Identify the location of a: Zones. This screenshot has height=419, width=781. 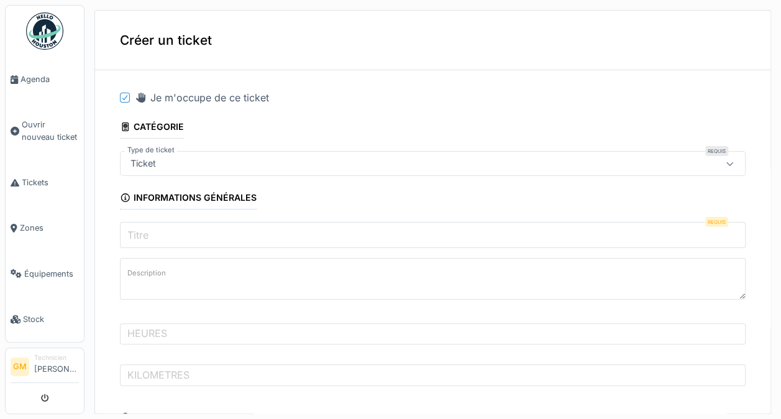
(45, 227).